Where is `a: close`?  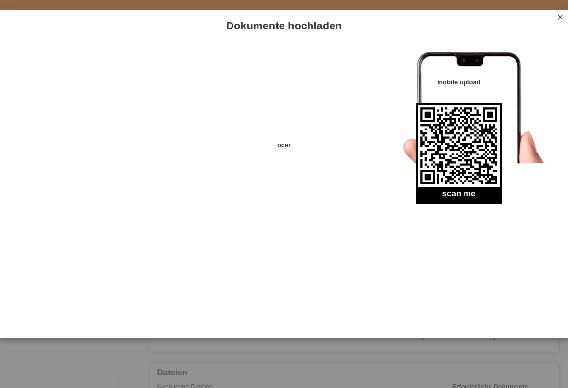 a: close is located at coordinates (560, 18).